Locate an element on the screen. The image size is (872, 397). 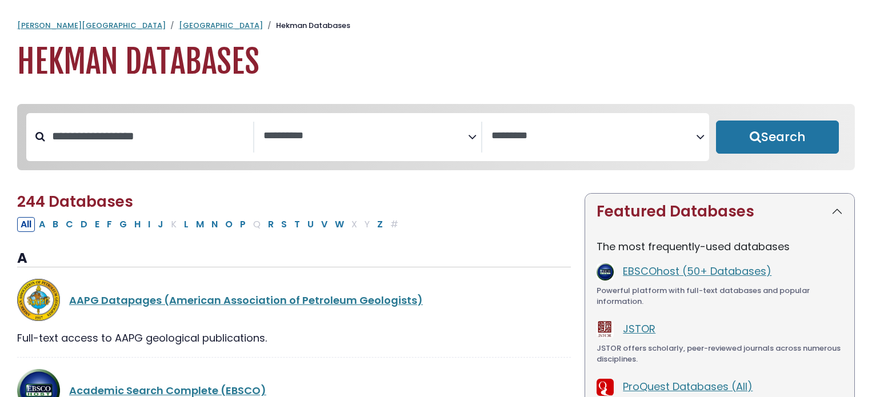
button: Filter Results L is located at coordinates (186, 225).